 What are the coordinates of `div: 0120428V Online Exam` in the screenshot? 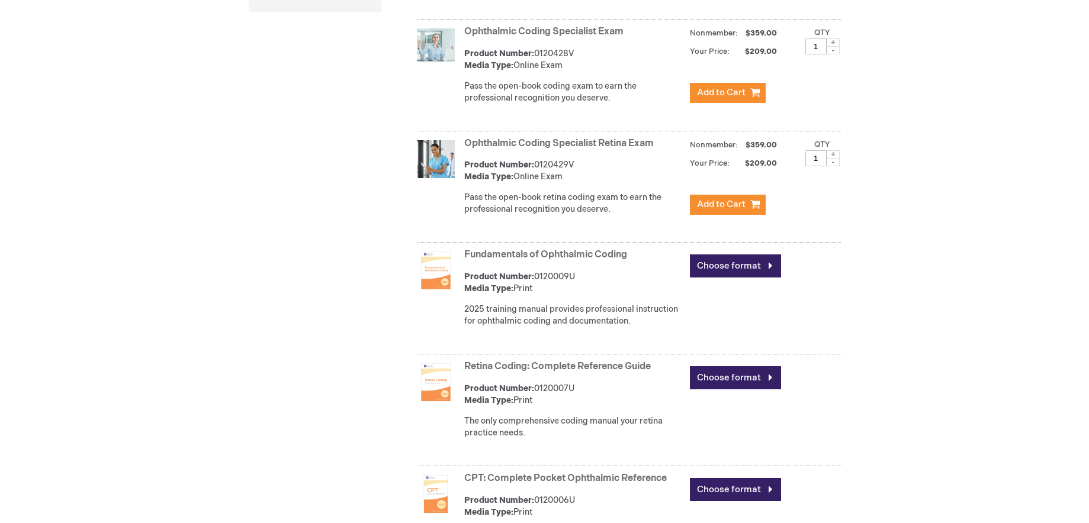 It's located at (574, 60).